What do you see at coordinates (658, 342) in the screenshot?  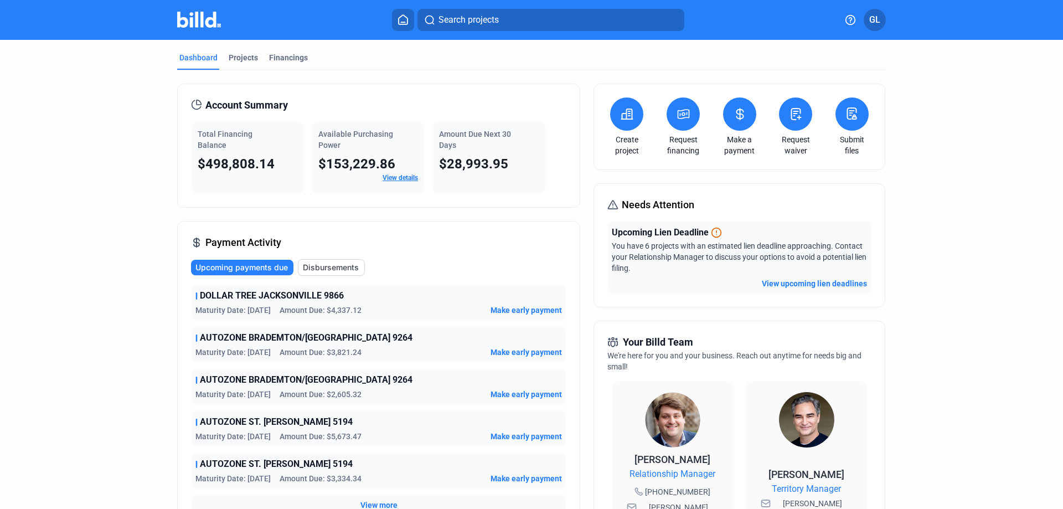 I see `span: Your Billd Team` at bounding box center [658, 342].